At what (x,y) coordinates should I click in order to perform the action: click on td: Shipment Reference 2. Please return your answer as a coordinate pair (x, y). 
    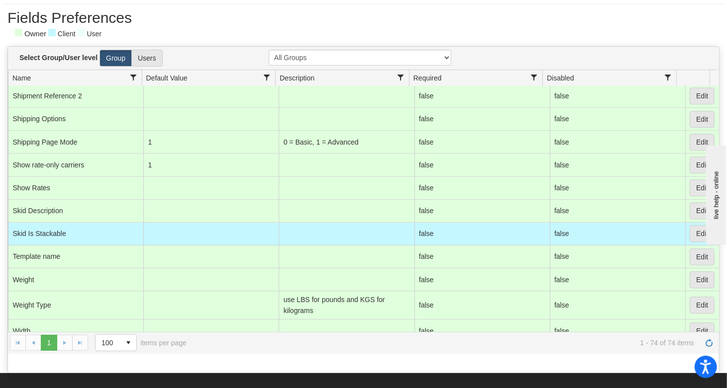
    Looking at the image, I should click on (76, 96).